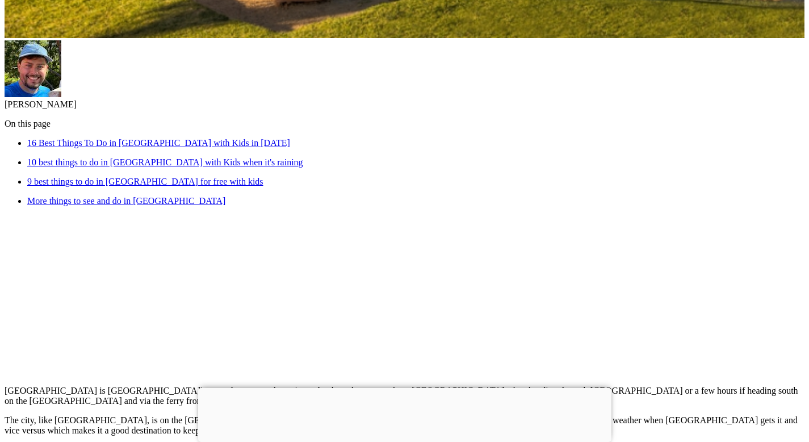  I want to click on p: On this page, so click(404, 124).